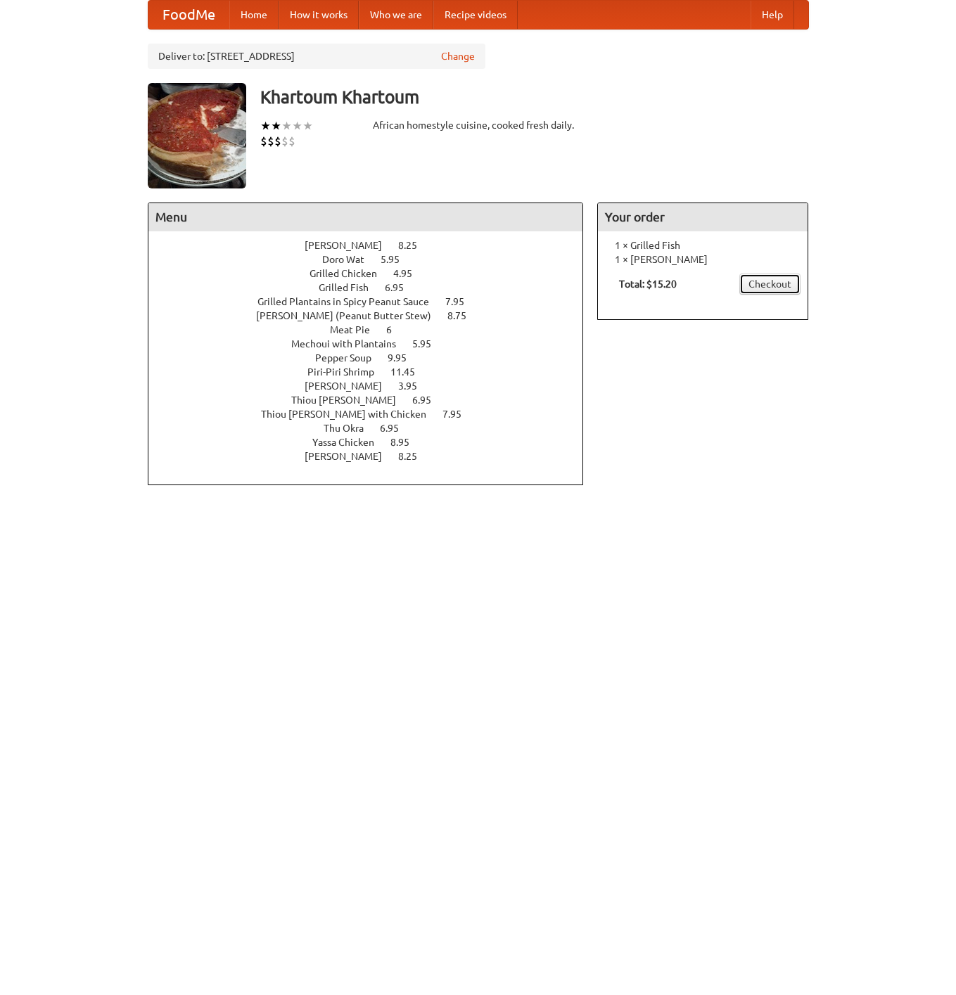 This screenshot has height=995, width=956. Describe the element at coordinates (350, 344) in the screenshot. I see `span: Mechoui with Plantains` at that location.